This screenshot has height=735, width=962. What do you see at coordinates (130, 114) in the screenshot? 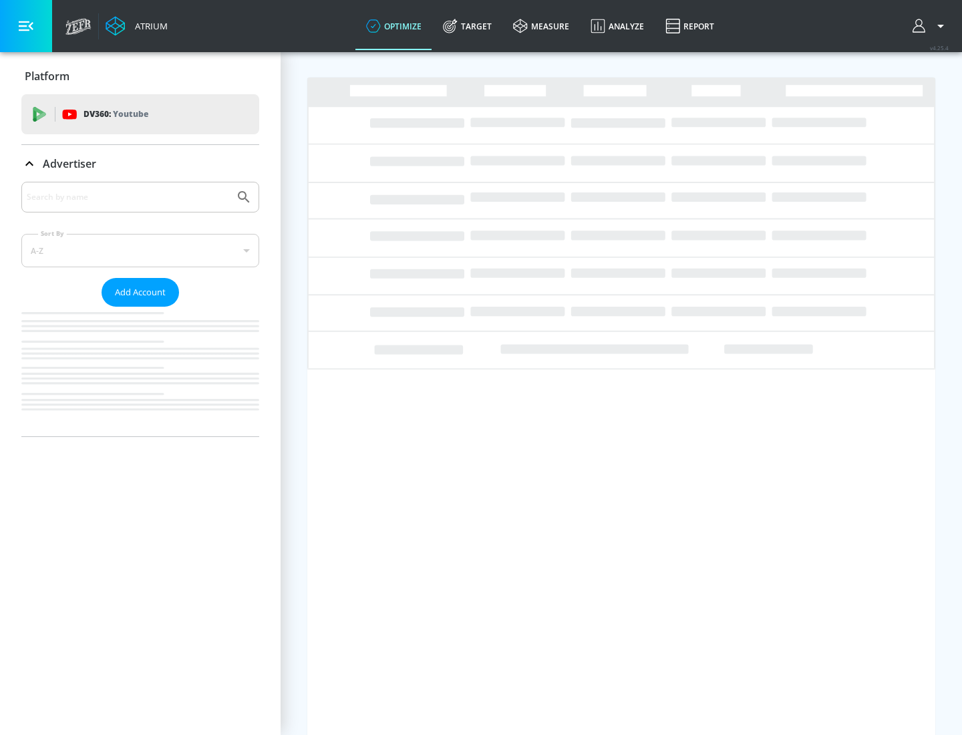
I see `p: Youtube` at bounding box center [130, 114].